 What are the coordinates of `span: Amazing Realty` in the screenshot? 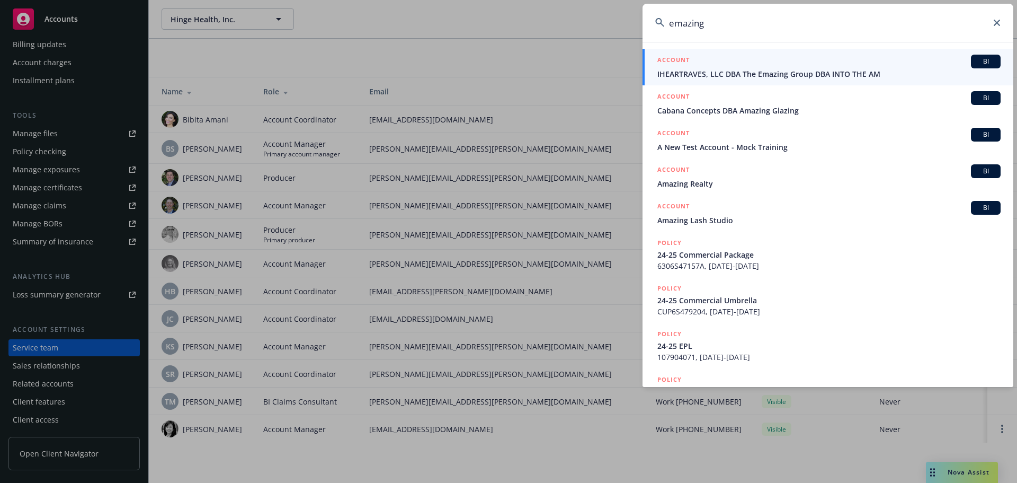 It's located at (829, 183).